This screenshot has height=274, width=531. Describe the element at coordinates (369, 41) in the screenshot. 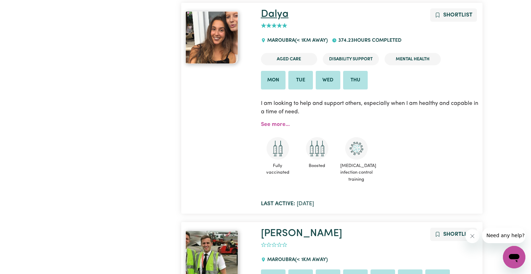

I see `div: 374.23 hours completed` at that location.